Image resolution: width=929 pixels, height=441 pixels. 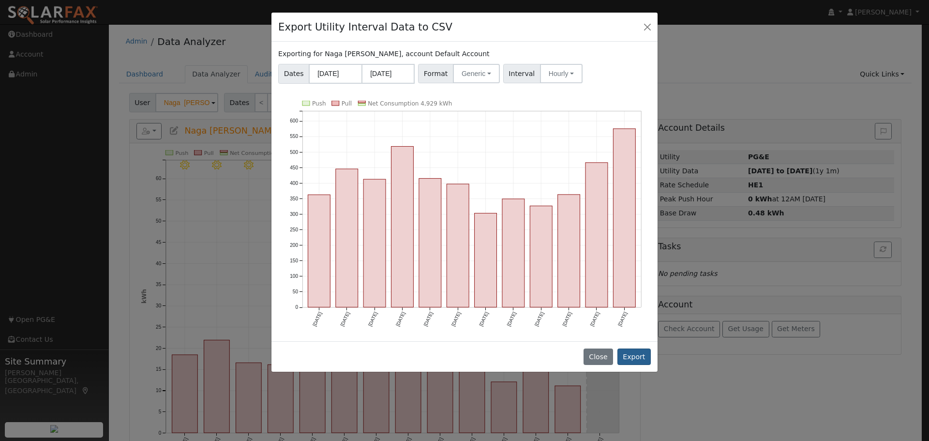 I want to click on text: 300, so click(x=294, y=214).